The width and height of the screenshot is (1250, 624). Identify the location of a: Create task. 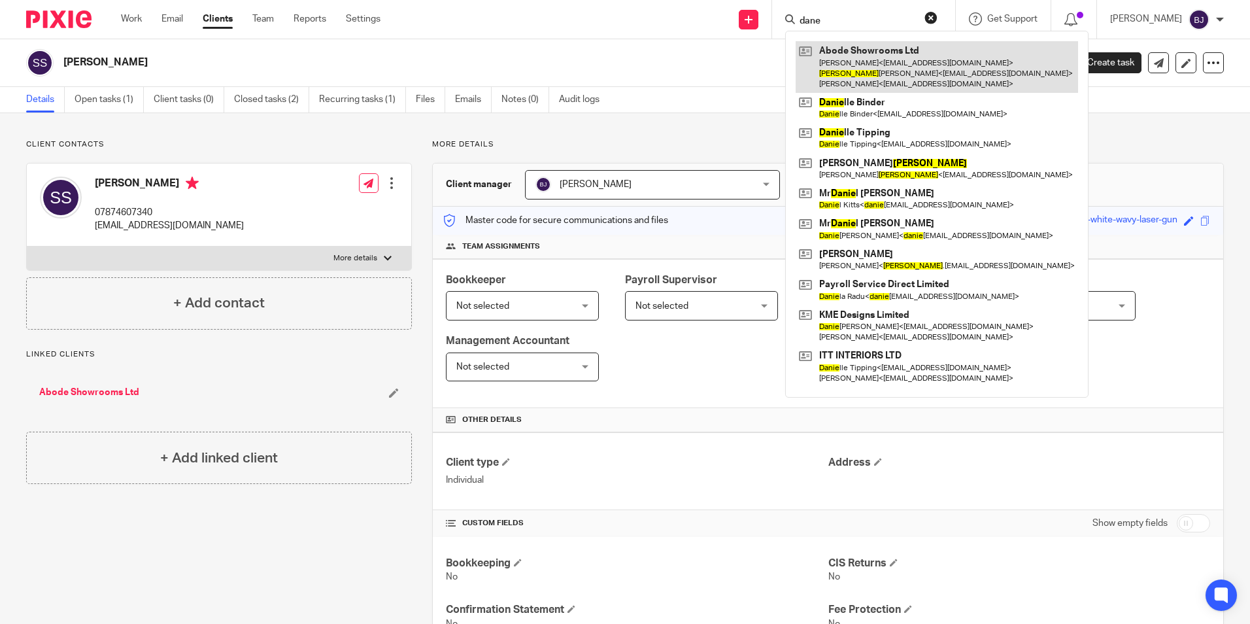
(1104, 63).